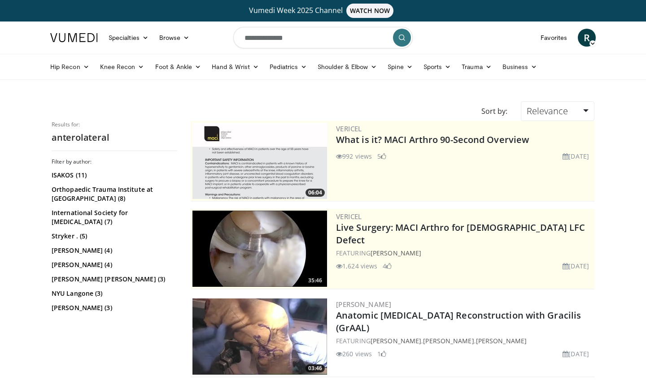 The width and height of the screenshot is (646, 380). Describe the element at coordinates (437, 67) in the screenshot. I see `a: Sports` at that location.